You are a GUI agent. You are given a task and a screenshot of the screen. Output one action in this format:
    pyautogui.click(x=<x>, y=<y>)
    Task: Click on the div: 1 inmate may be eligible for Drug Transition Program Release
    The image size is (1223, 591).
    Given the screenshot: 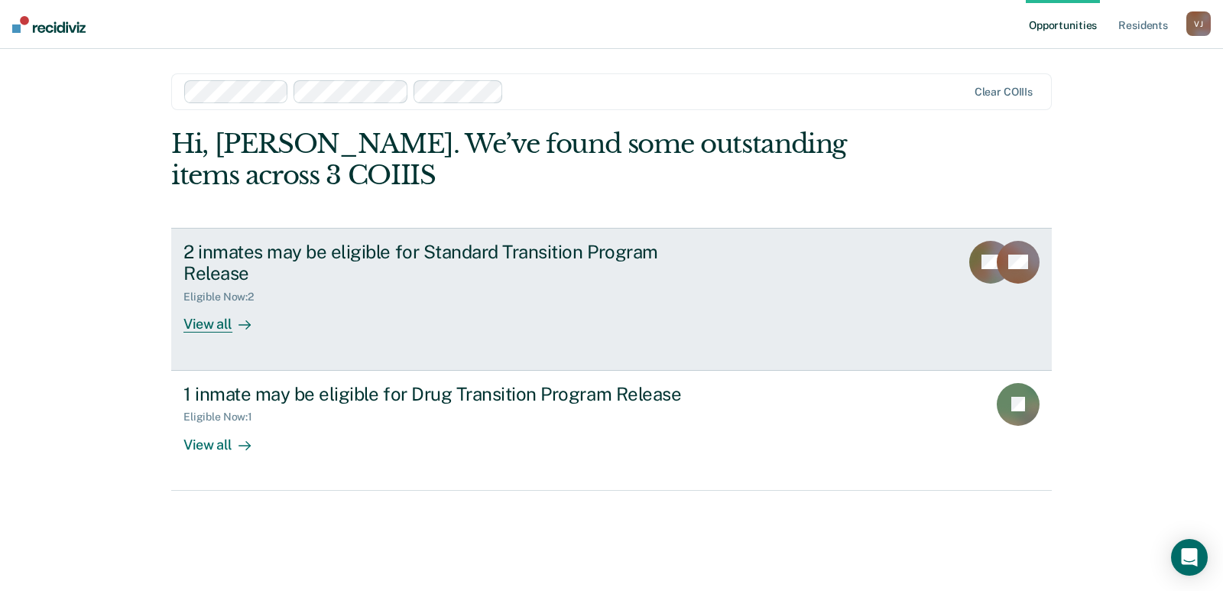 What is the action you would take?
    pyautogui.click(x=452, y=394)
    